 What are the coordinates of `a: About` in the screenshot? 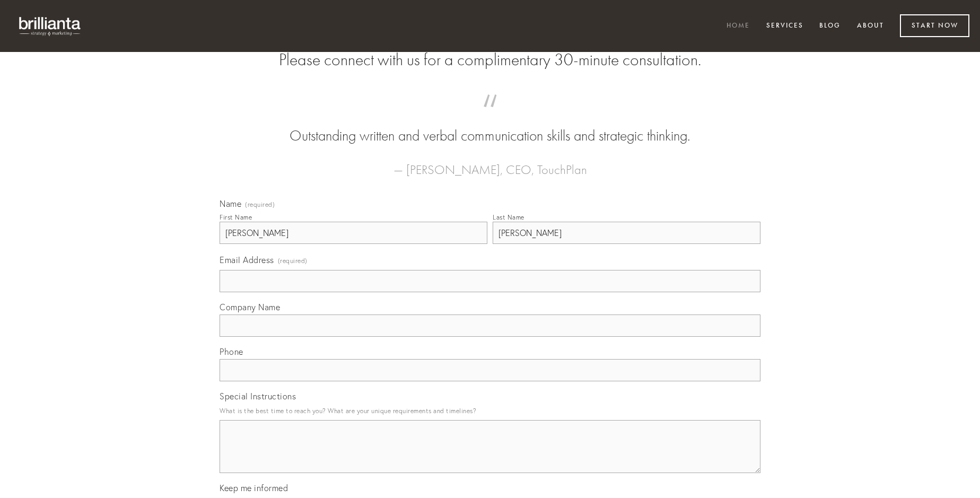 It's located at (870, 26).